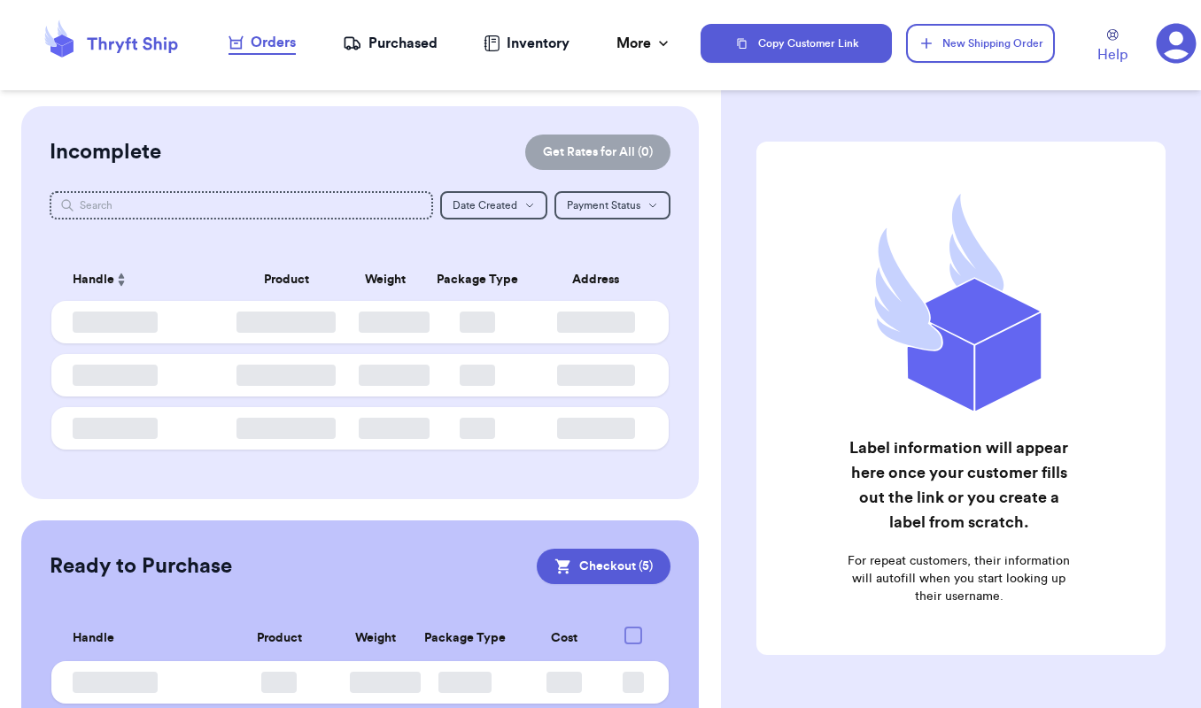  Describe the element at coordinates (563, 638) in the screenshot. I see `th: Cost` at that location.